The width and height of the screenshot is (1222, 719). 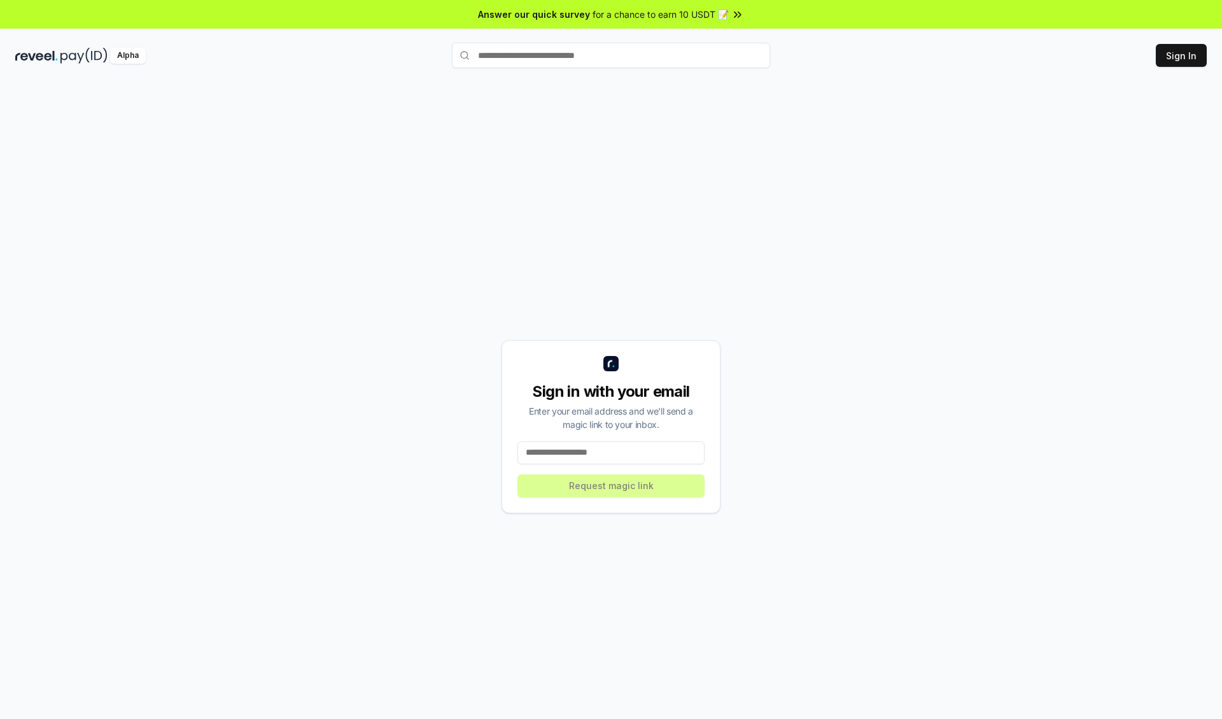 I want to click on img: pay_id, so click(x=84, y=55).